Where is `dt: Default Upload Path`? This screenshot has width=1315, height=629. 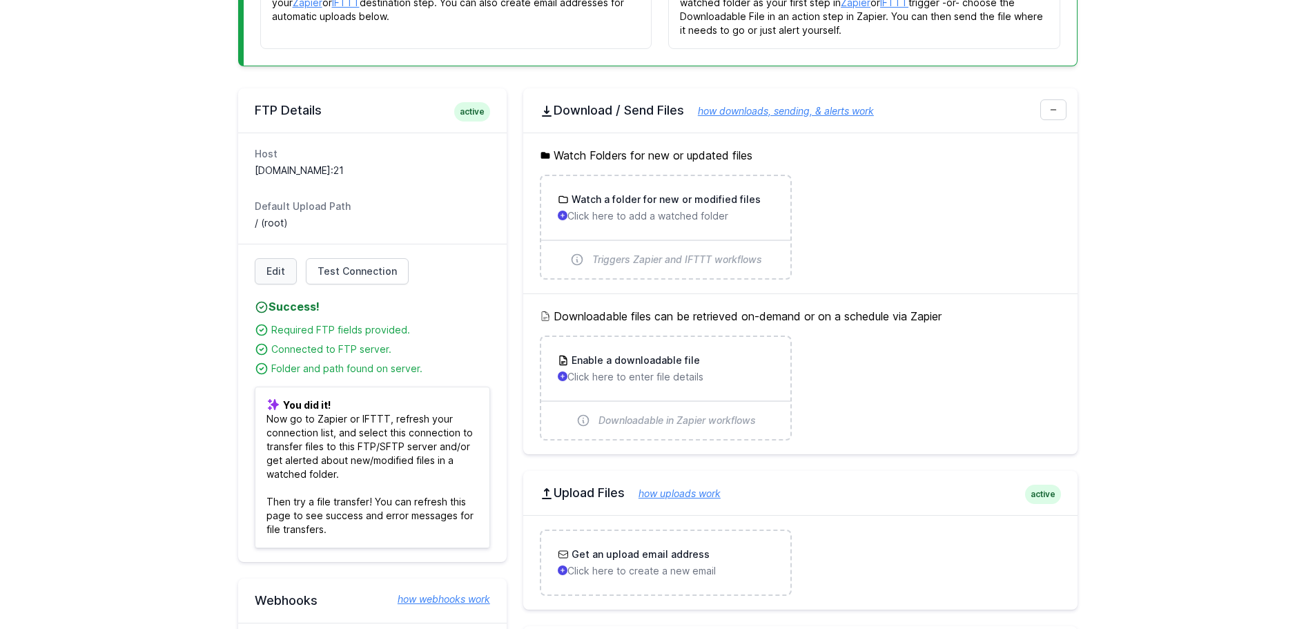
dt: Default Upload Path is located at coordinates (372, 206).